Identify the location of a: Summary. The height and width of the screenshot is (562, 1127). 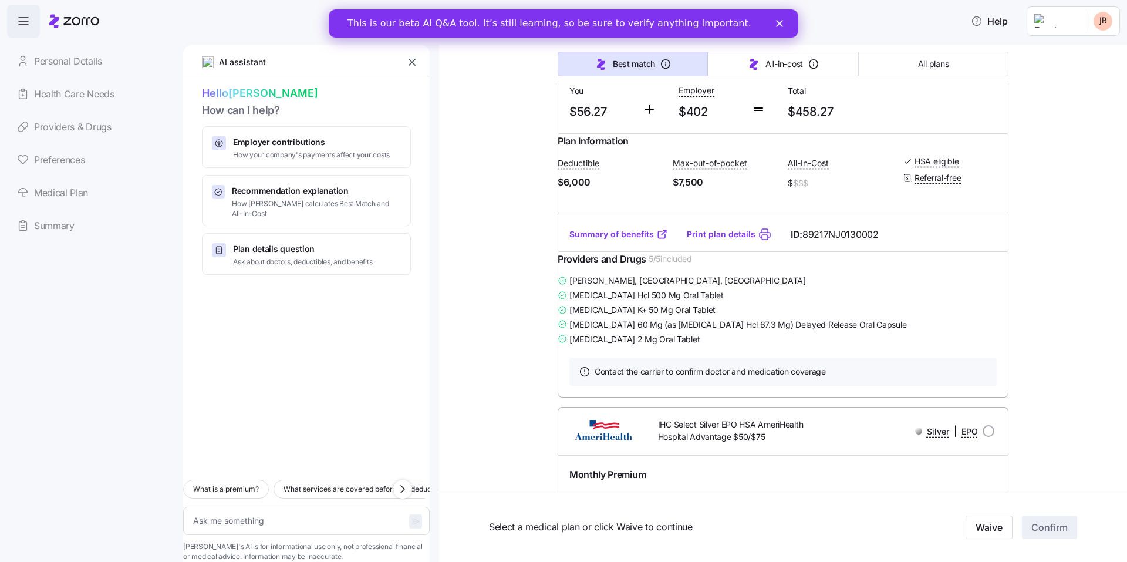
(90, 225).